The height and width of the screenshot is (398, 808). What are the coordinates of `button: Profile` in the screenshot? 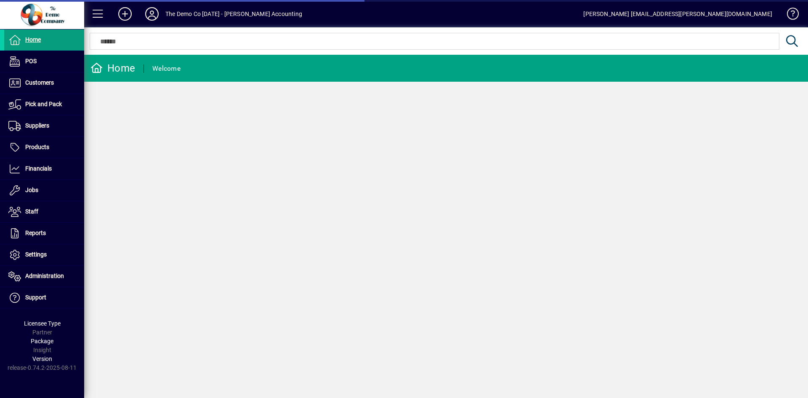 It's located at (152, 14).